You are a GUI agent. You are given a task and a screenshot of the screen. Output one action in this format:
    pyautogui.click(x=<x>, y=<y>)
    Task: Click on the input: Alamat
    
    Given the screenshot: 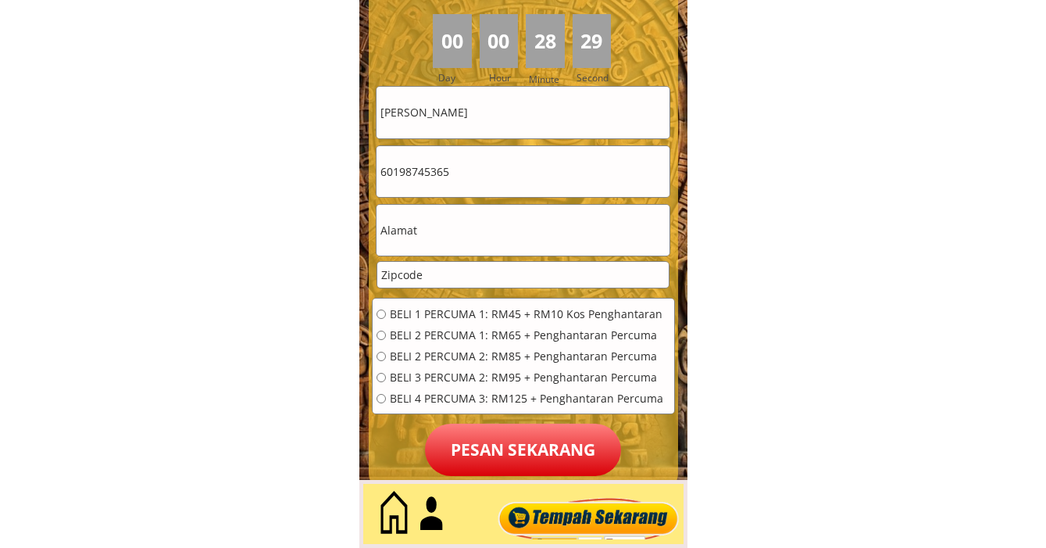 What is the action you would take?
    pyautogui.click(x=523, y=230)
    